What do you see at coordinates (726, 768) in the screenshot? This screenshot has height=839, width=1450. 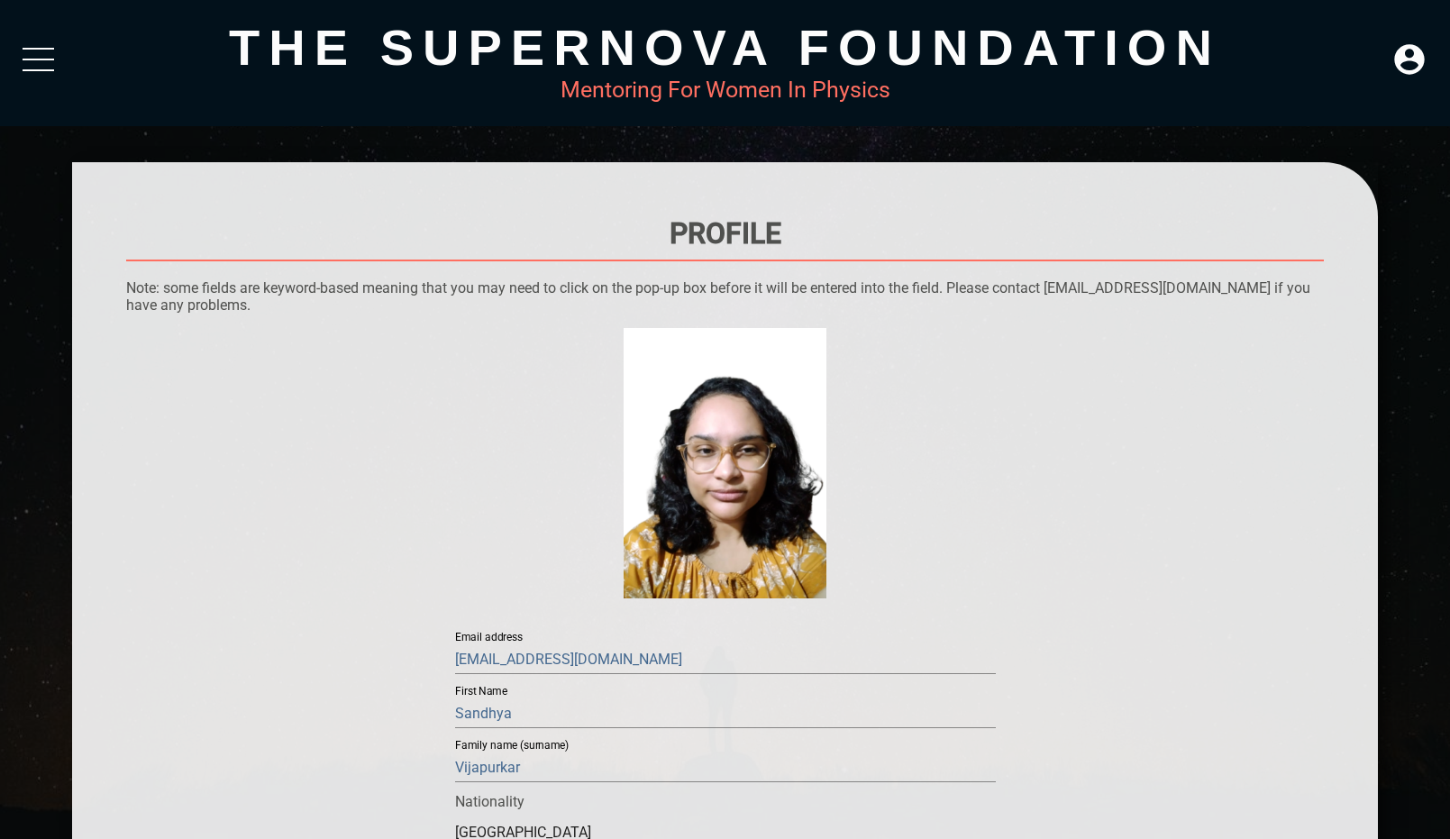 I see `input: Family name (surname)` at bounding box center [726, 768].